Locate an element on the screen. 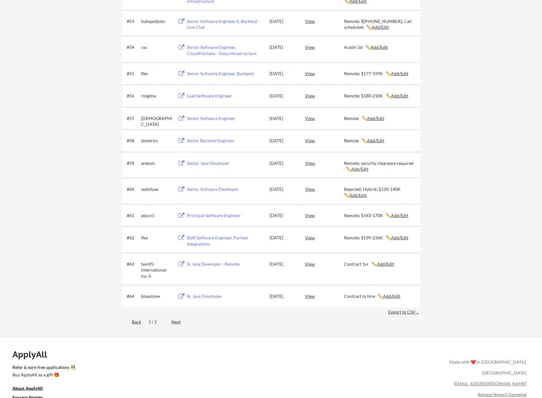  div: Lead Software Engineer is located at coordinates (225, 96).